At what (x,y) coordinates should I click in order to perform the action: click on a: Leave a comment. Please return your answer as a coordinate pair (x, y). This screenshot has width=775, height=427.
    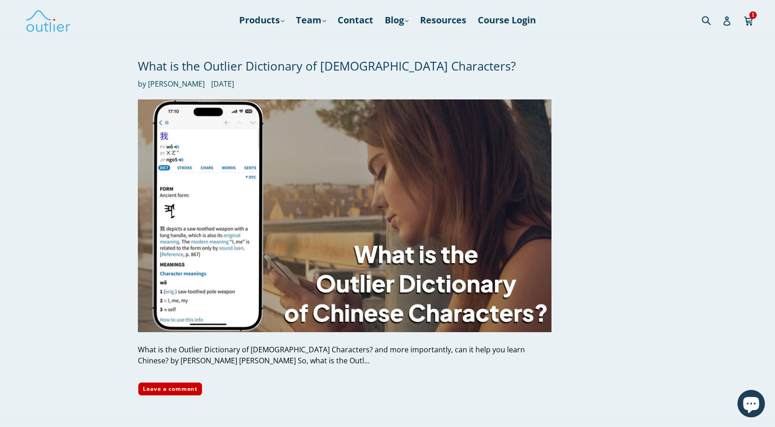
    Looking at the image, I should click on (170, 389).